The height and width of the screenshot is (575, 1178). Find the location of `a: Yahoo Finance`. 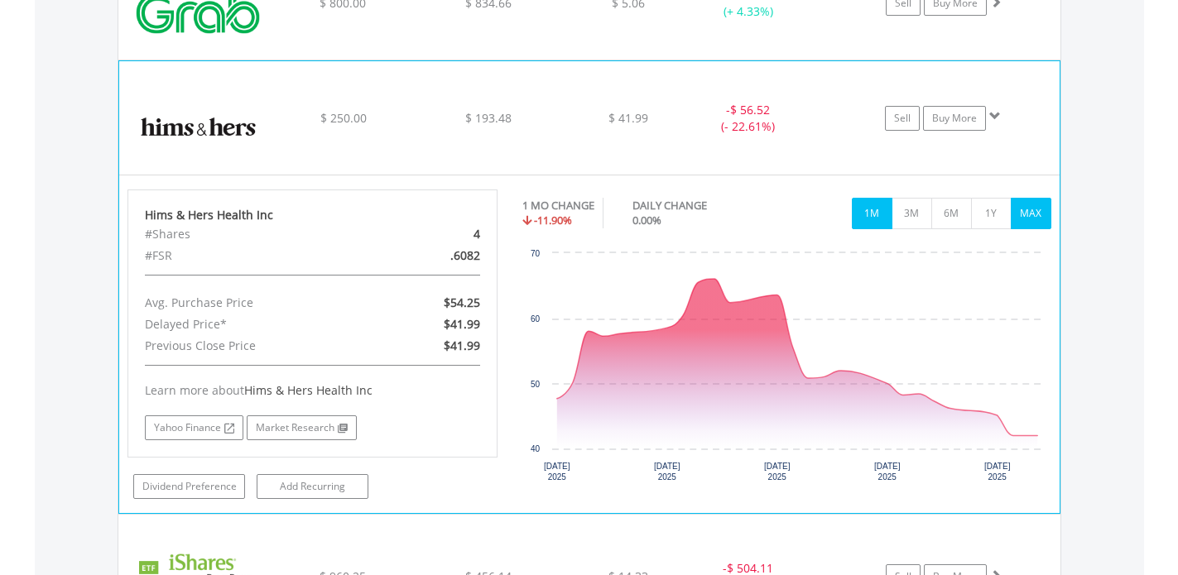

a: Yahoo Finance is located at coordinates (194, 428).